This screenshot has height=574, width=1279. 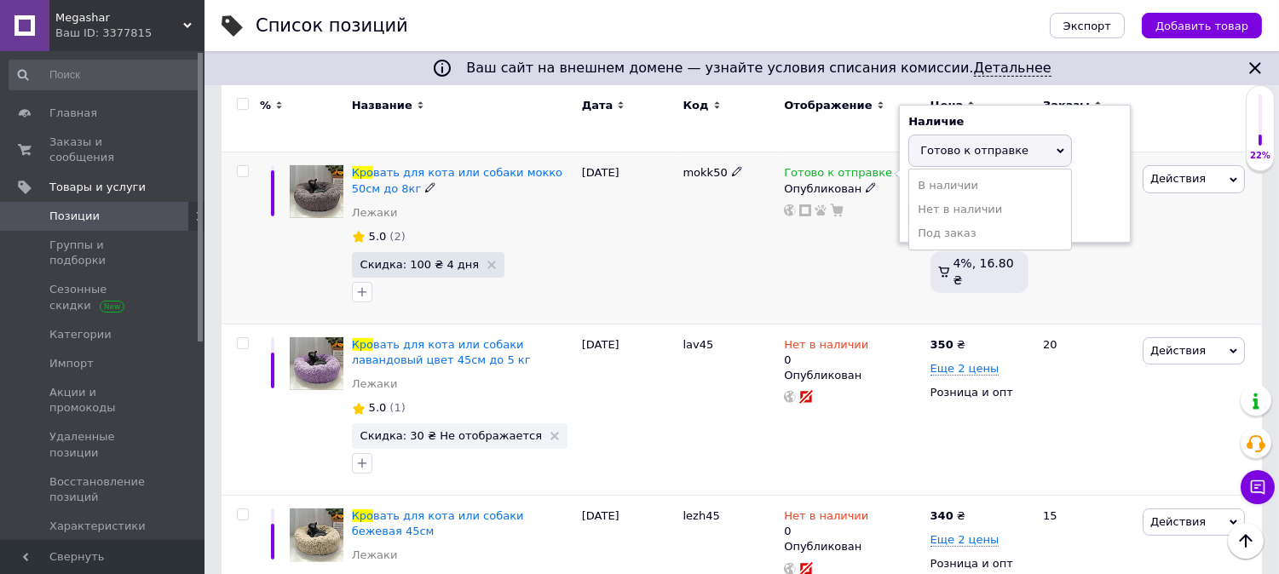 I want to click on li: Под заказ, so click(x=990, y=233).